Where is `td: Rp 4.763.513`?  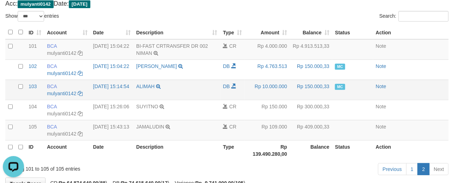
td: Rp 4.763.513 is located at coordinates (268, 69).